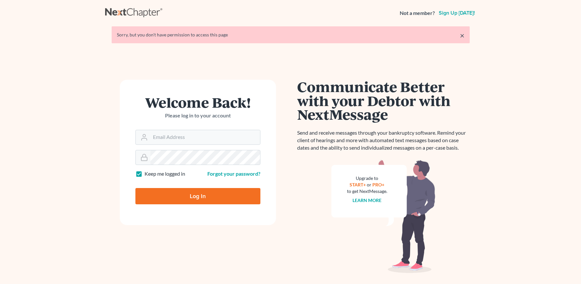 The width and height of the screenshot is (581, 284). Describe the element at coordinates (417, 13) in the screenshot. I see `strong: Not a member?` at that location.